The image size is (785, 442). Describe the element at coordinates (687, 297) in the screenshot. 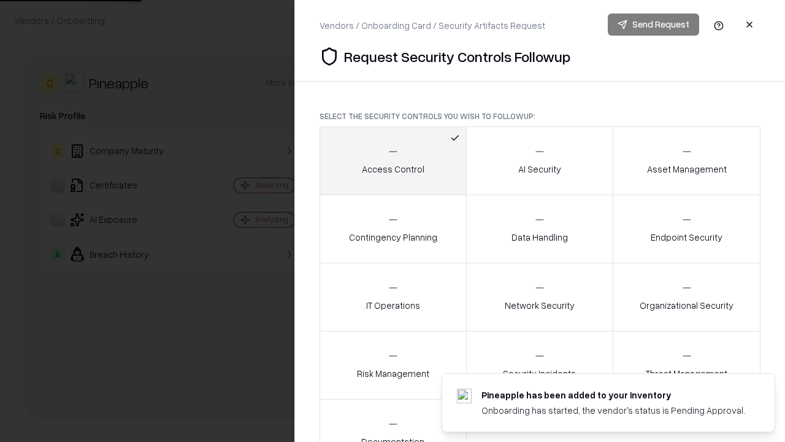

I see `button: Organizational Security` at that location.